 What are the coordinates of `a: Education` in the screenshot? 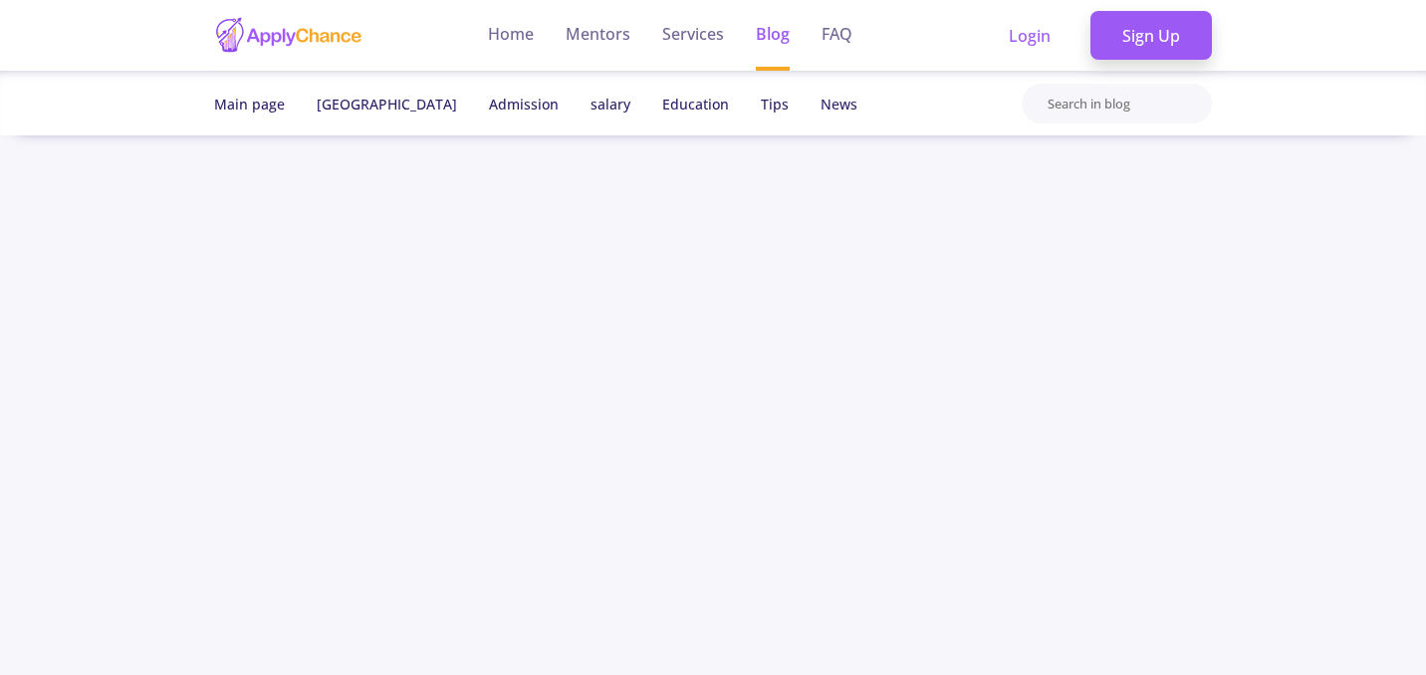 It's located at (695, 104).